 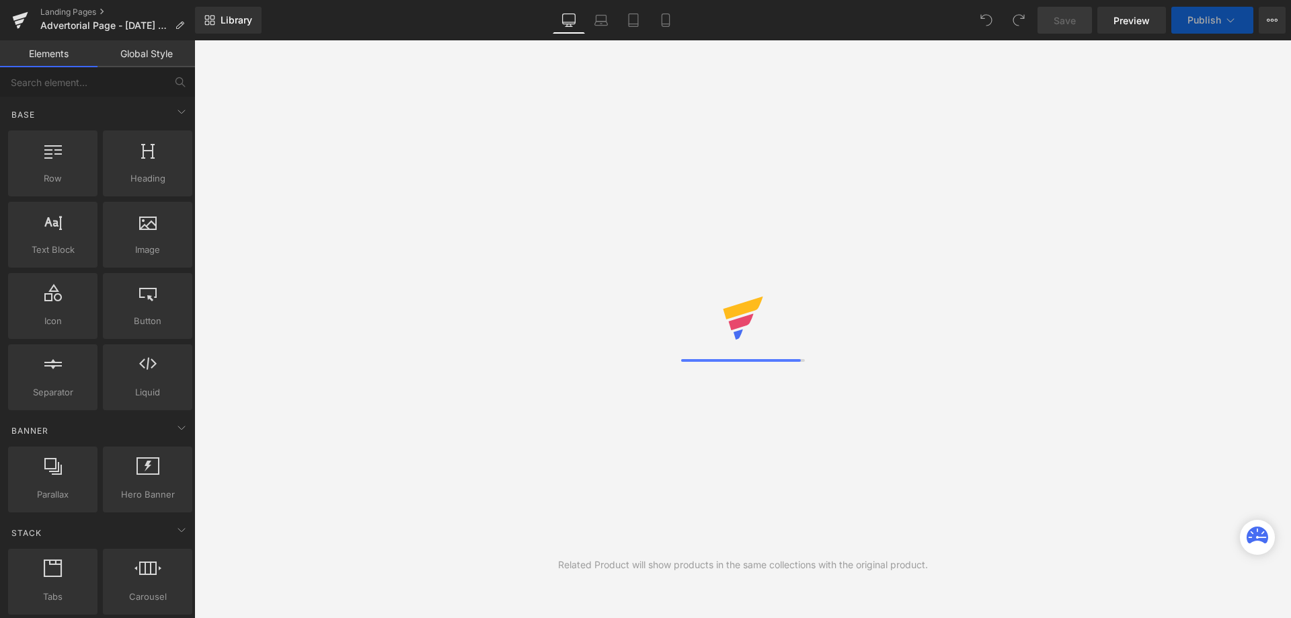 What do you see at coordinates (743, 565) in the screenshot?
I see `div: Related Product will show products in the same collections with the original product.` at bounding box center [743, 565].